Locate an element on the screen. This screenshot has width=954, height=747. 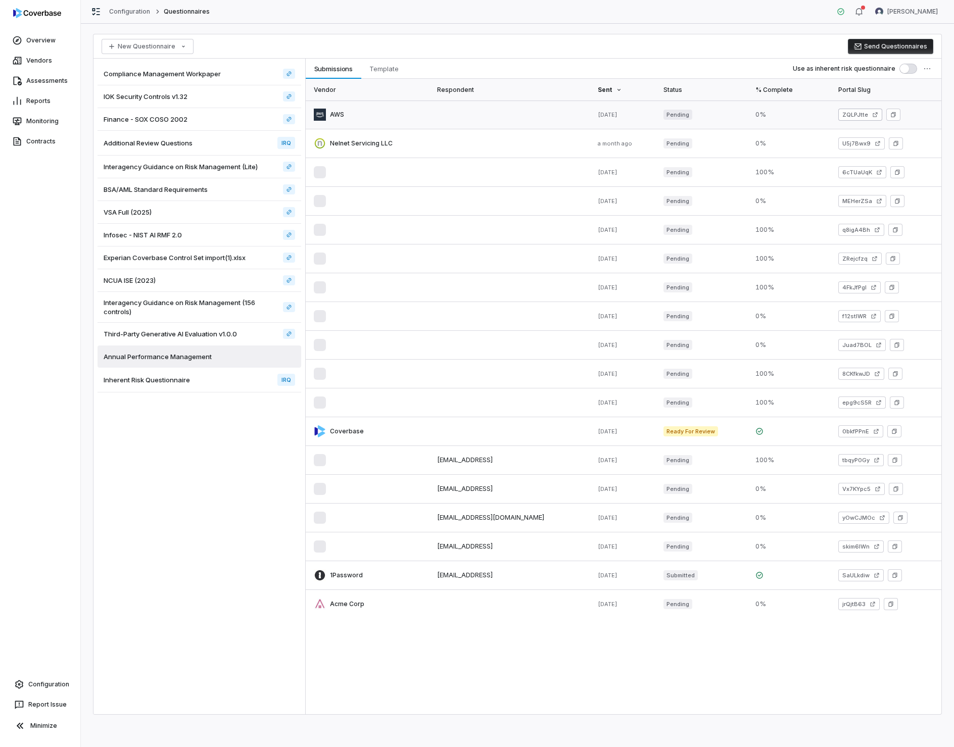
a: Contracts is located at coordinates (40, 142).